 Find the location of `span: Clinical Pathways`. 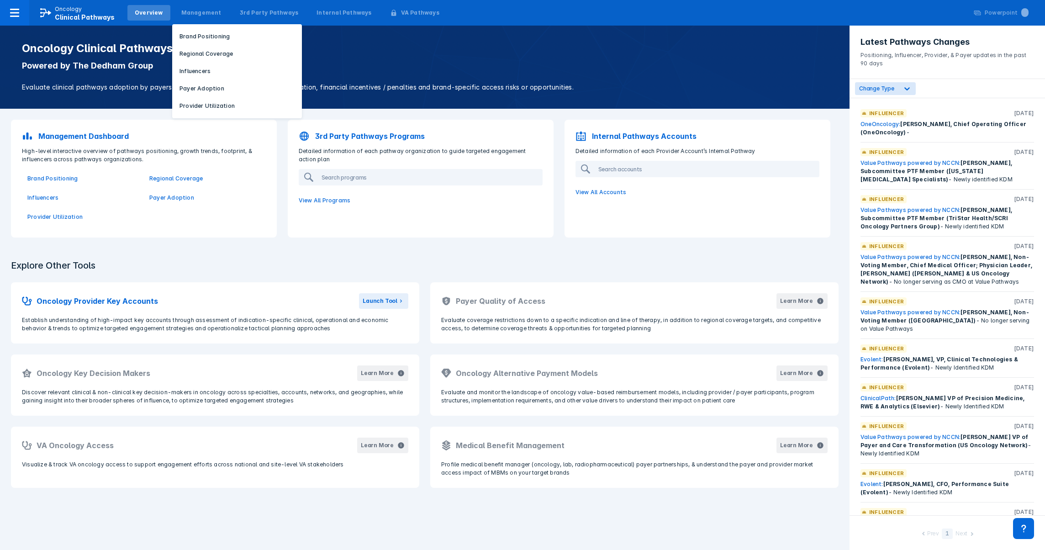

span: Clinical Pathways is located at coordinates (84, 17).